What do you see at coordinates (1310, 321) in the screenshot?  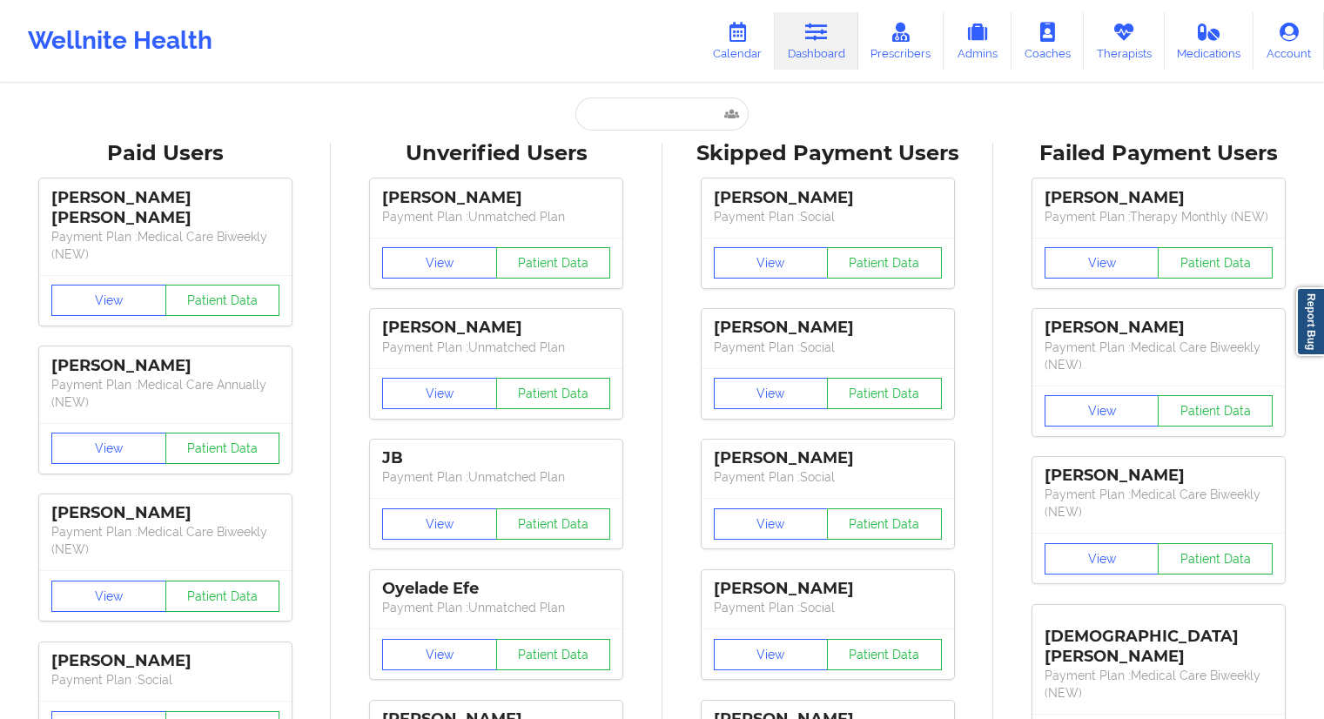 I see `a: Report Bug` at bounding box center [1310, 321].